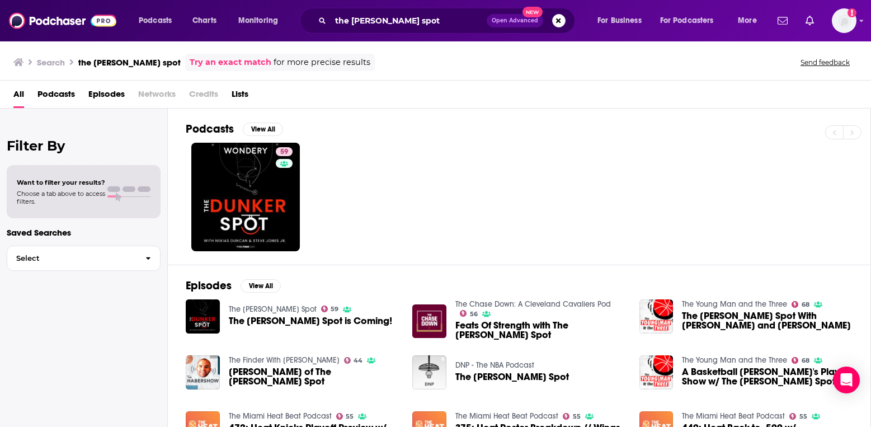  I want to click on button: Send feedback, so click(825, 62).